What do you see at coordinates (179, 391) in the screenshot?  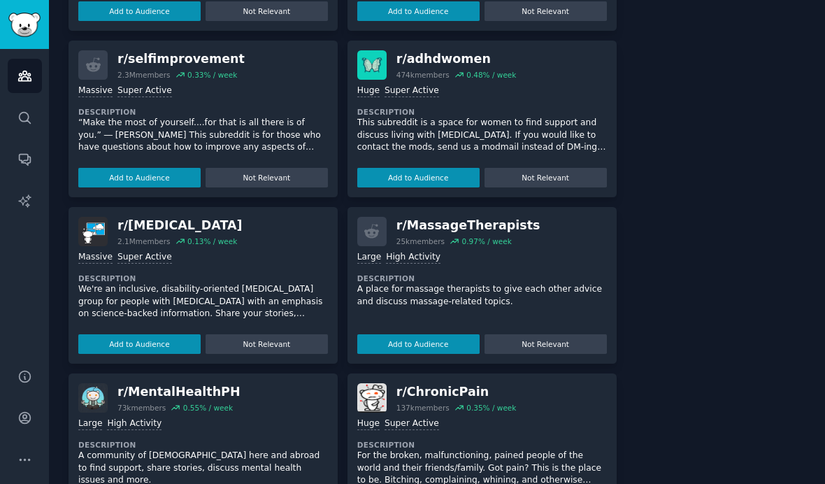 I see `div: r/ MentalHealthPH` at bounding box center [179, 391].